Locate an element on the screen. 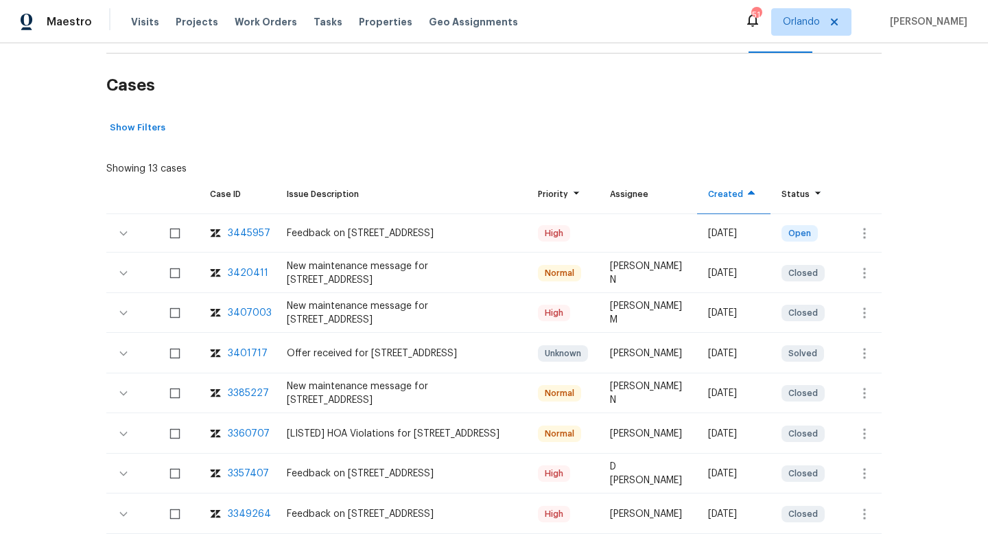 The width and height of the screenshot is (988, 534). span: Projects is located at coordinates (197, 22).